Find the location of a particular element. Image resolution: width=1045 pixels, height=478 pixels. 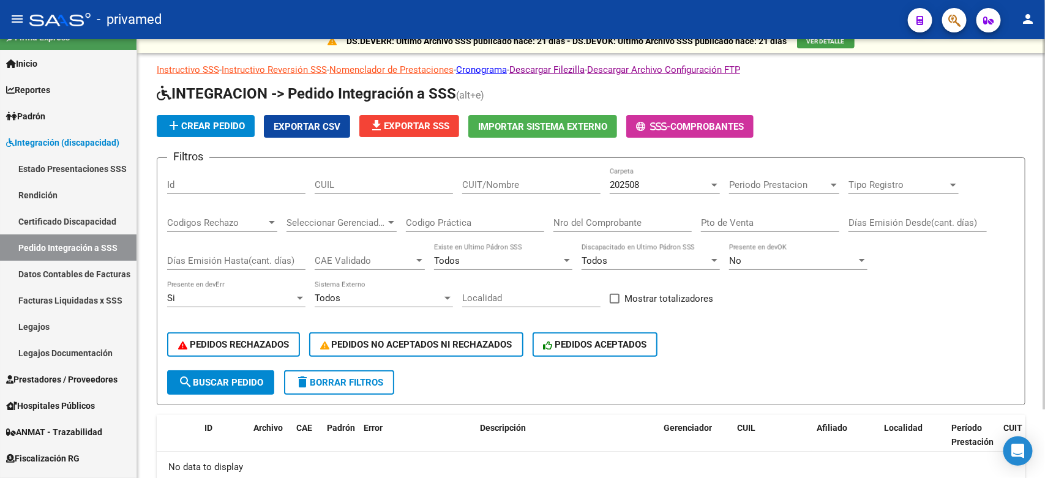

span: Archivo is located at coordinates (268, 428).